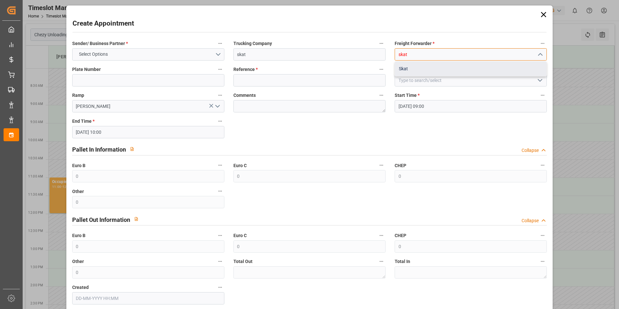  What do you see at coordinates (220, 43) in the screenshot?
I see `button: Sender/ Business Partner *` at bounding box center [220, 43].